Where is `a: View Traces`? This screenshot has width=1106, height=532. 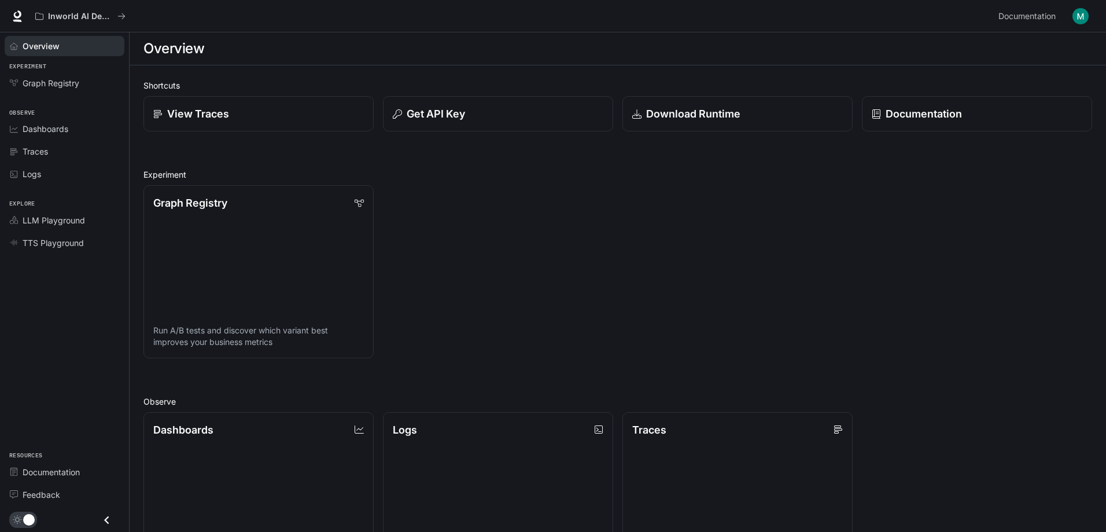
a: View Traces is located at coordinates (259, 113).